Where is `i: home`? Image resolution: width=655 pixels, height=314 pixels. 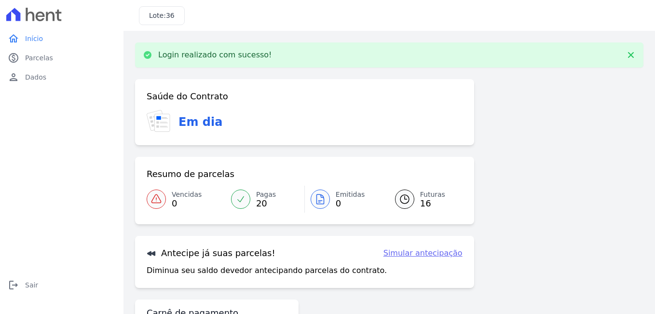 i: home is located at coordinates (13, 39).